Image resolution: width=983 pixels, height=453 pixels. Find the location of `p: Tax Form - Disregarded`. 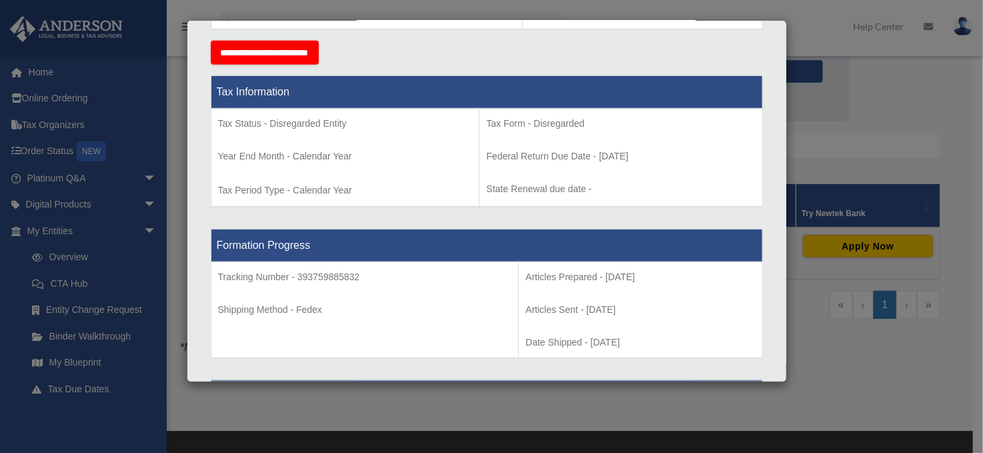

p: Tax Form - Disregarded is located at coordinates (620, 123).